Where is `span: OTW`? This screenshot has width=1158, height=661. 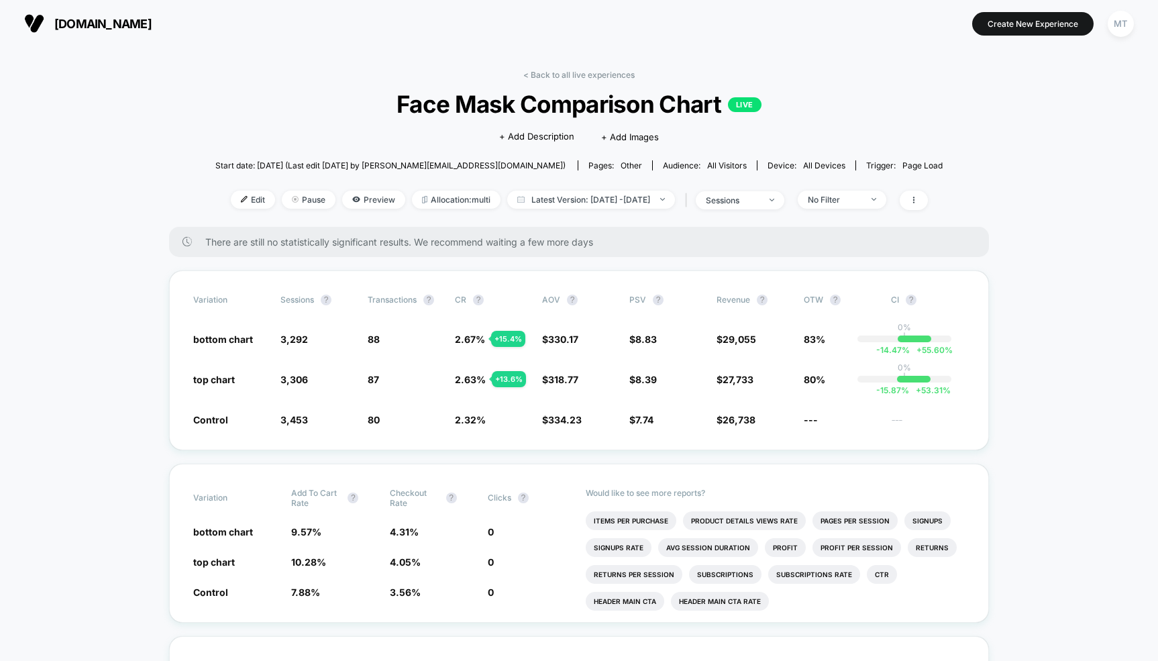 span: OTW is located at coordinates (840, 300).